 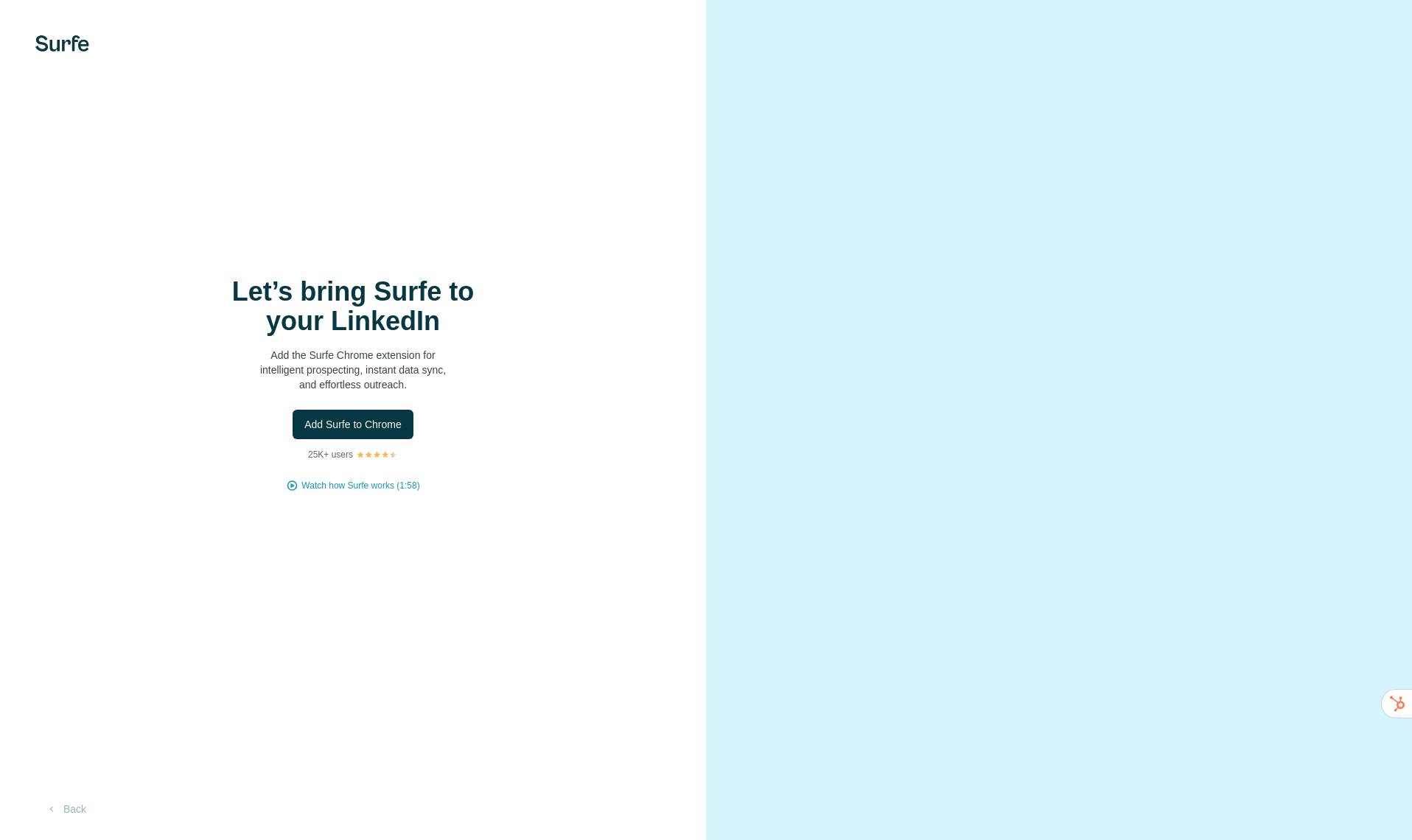 I want to click on img: Surfe's logo, so click(x=62, y=43).